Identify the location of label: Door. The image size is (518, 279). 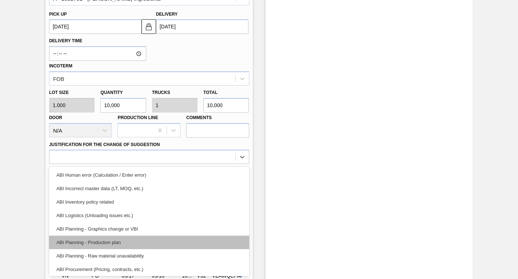
(56, 117).